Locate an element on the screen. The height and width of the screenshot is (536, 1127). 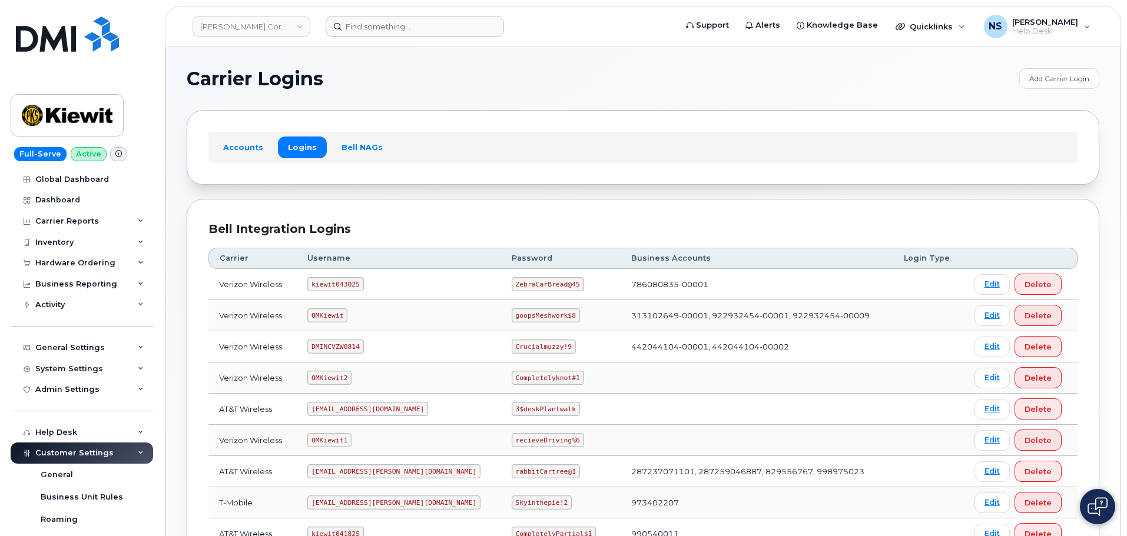
td: 313102649-00001, 922932454-00001, 922932454-00009 is located at coordinates (757, 316).